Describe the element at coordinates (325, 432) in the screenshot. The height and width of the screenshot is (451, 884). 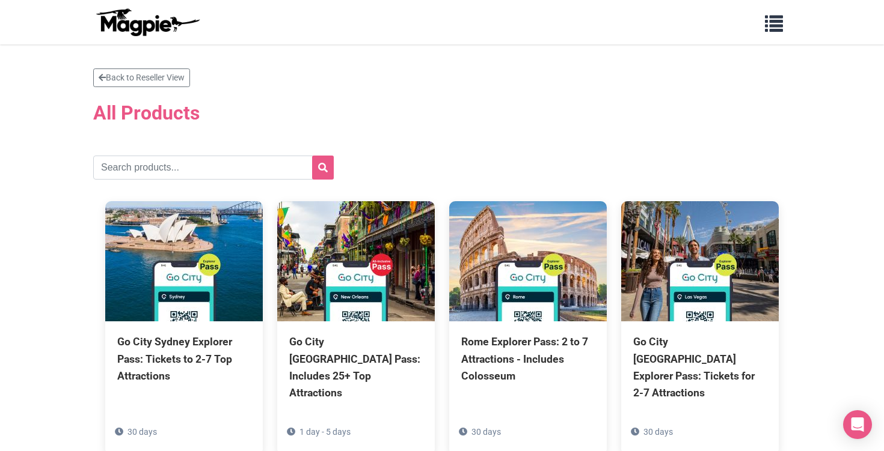
I see `span: 1 day - 5 days` at that location.